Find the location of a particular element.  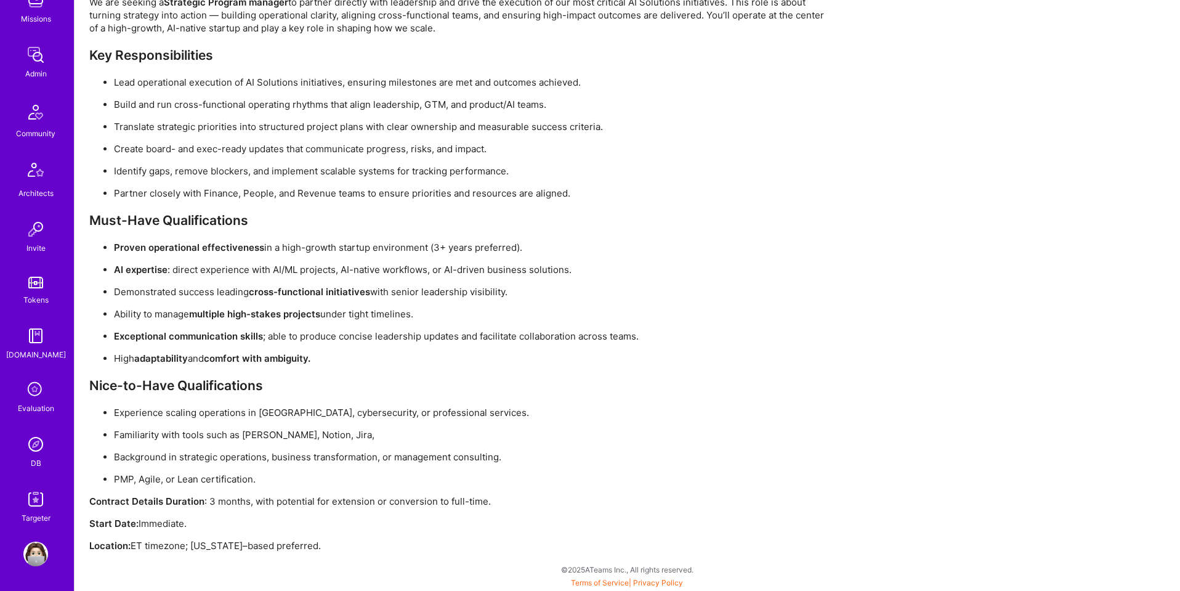

strong: Start Date: is located at coordinates (114, 523).